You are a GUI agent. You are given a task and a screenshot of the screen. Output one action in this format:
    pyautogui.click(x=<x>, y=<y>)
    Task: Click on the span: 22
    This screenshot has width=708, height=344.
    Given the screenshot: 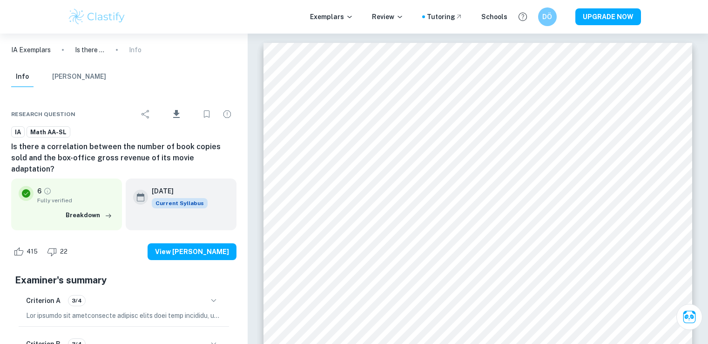 What is the action you would take?
    pyautogui.click(x=64, y=252)
    